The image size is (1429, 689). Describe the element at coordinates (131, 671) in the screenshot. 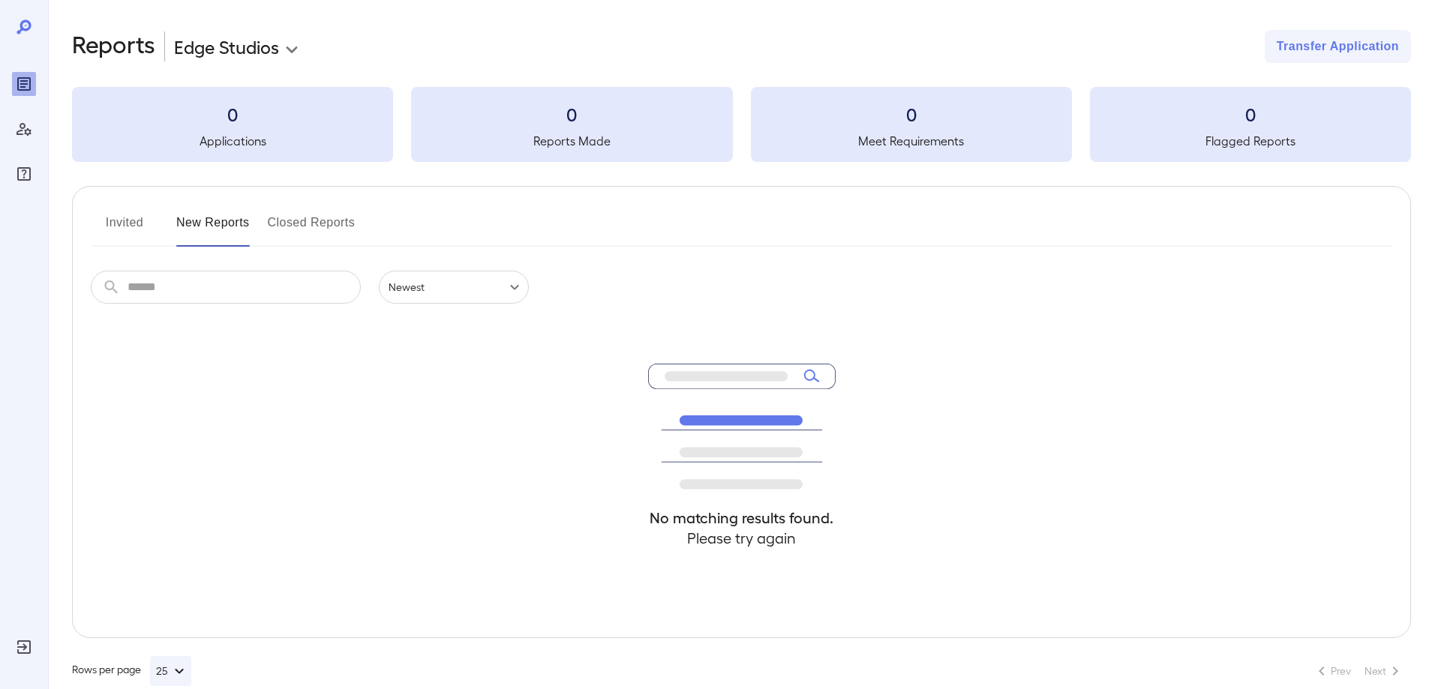

I see `div: Rows per page` at that location.